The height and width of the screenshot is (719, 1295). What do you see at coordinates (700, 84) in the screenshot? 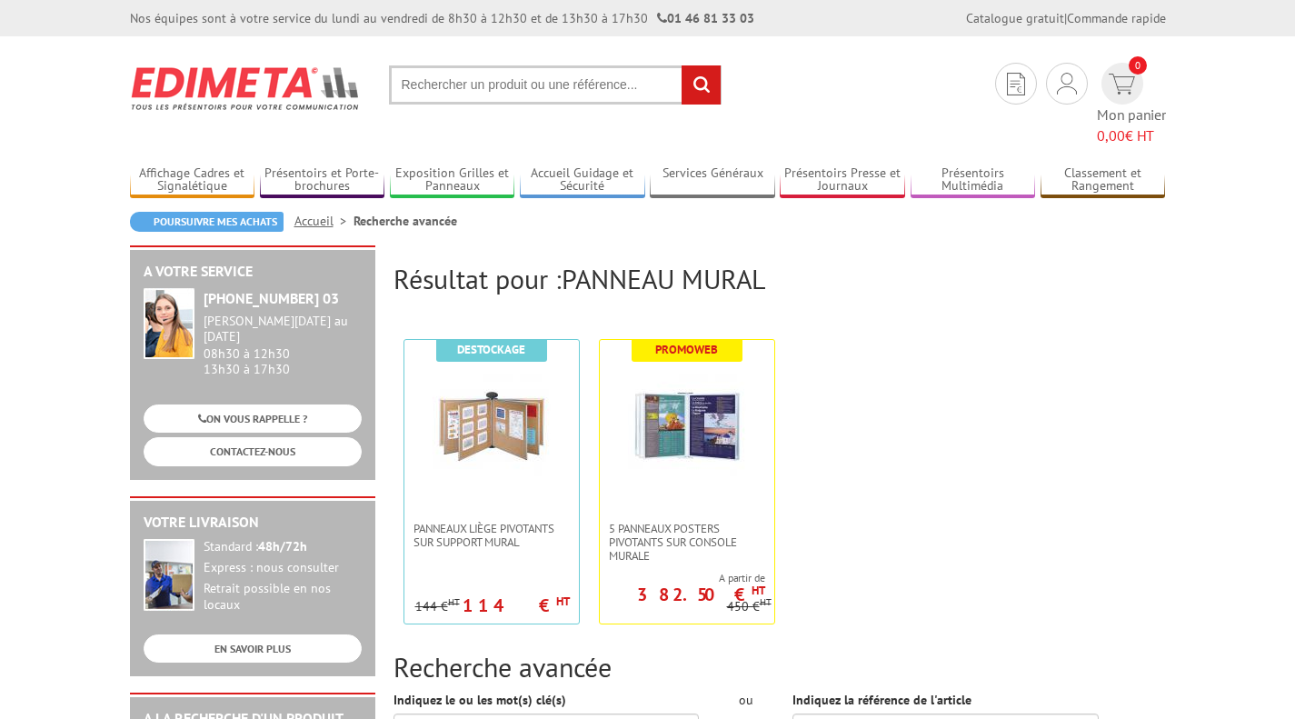
I see `input: rechercher` at bounding box center [700, 84].